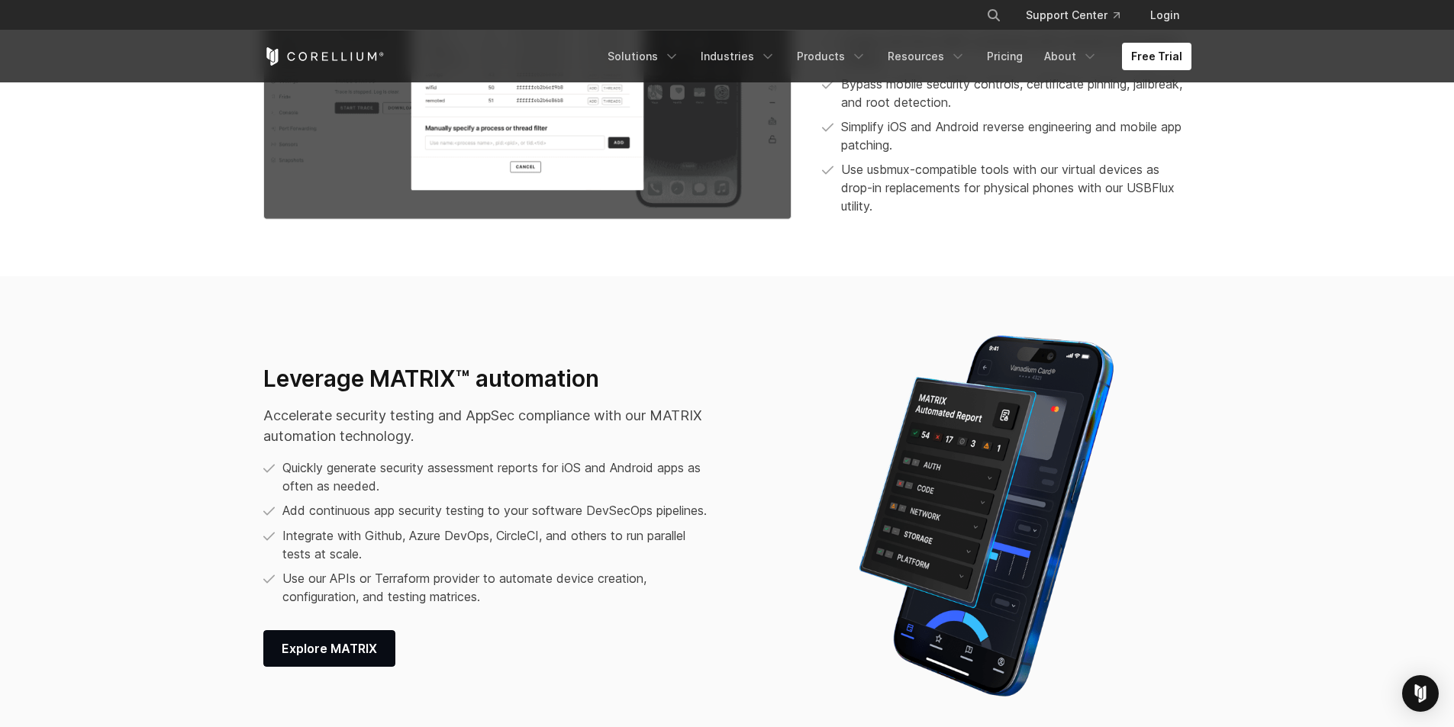 Image resolution: width=1454 pixels, height=727 pixels. Describe the element at coordinates (926, 56) in the screenshot. I see `a: Resources` at that location.